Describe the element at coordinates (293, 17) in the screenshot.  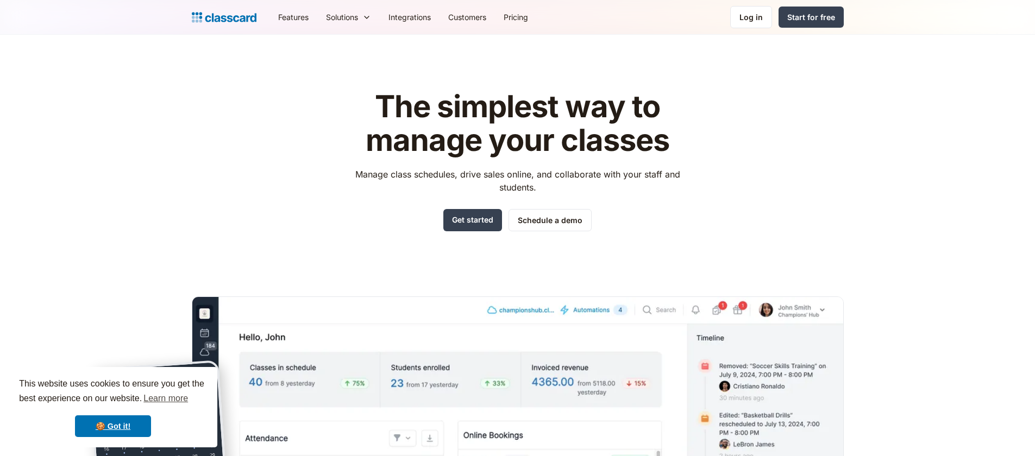
I see `a: Features` at that location.